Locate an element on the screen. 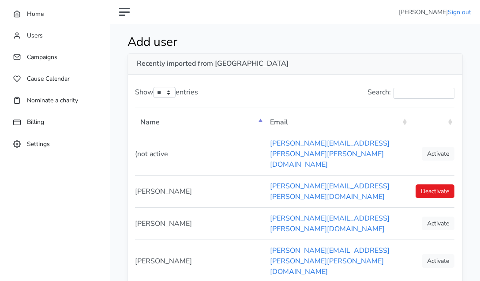  h1: Add user is located at coordinates (266, 42).